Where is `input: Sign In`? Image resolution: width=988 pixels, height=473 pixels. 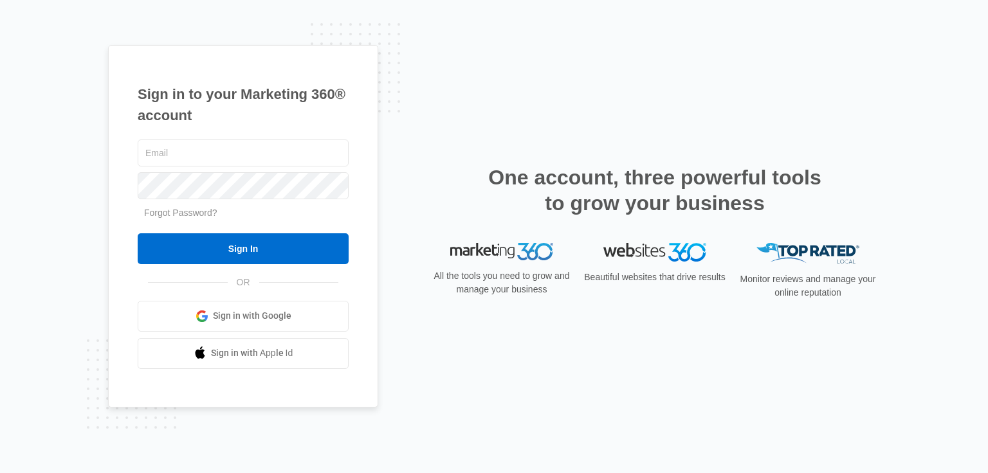
input: Sign In is located at coordinates (243, 249).